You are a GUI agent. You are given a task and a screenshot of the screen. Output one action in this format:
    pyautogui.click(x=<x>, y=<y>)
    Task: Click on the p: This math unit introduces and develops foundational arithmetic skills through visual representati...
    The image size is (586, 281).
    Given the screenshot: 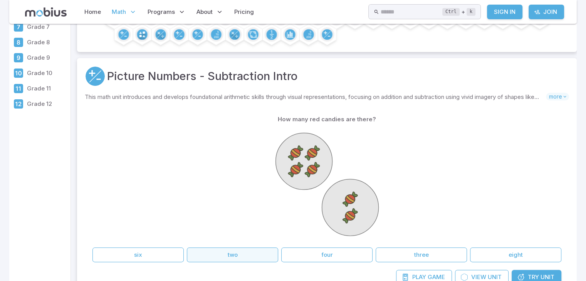 What is the action you would take?
    pyautogui.click(x=315, y=97)
    